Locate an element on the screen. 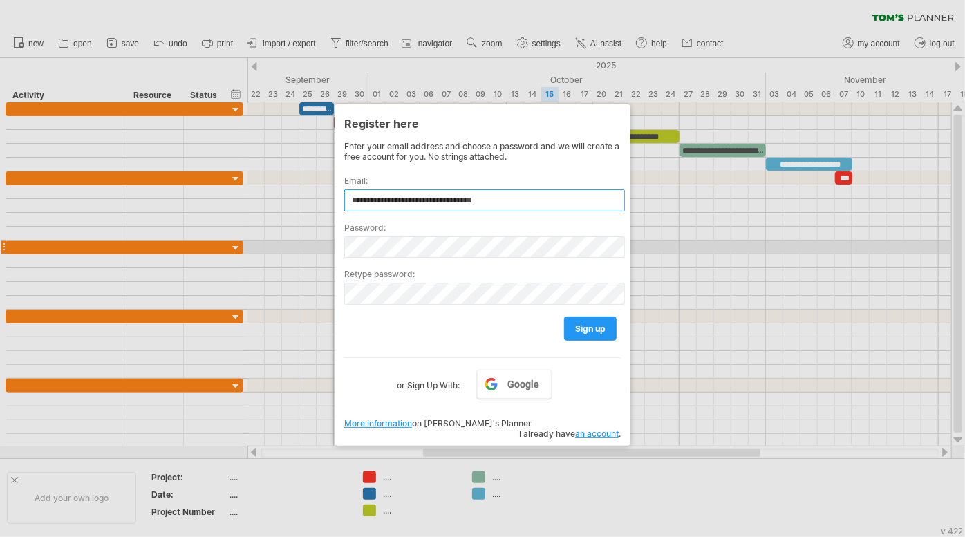 This screenshot has height=537, width=965. a: Google is located at coordinates (514, 384).